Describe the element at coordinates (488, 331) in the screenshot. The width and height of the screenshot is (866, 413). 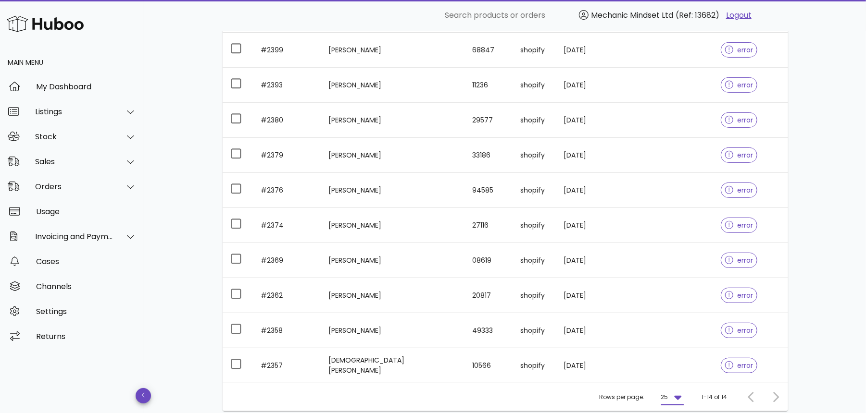
I see `td: 49333` at that location.